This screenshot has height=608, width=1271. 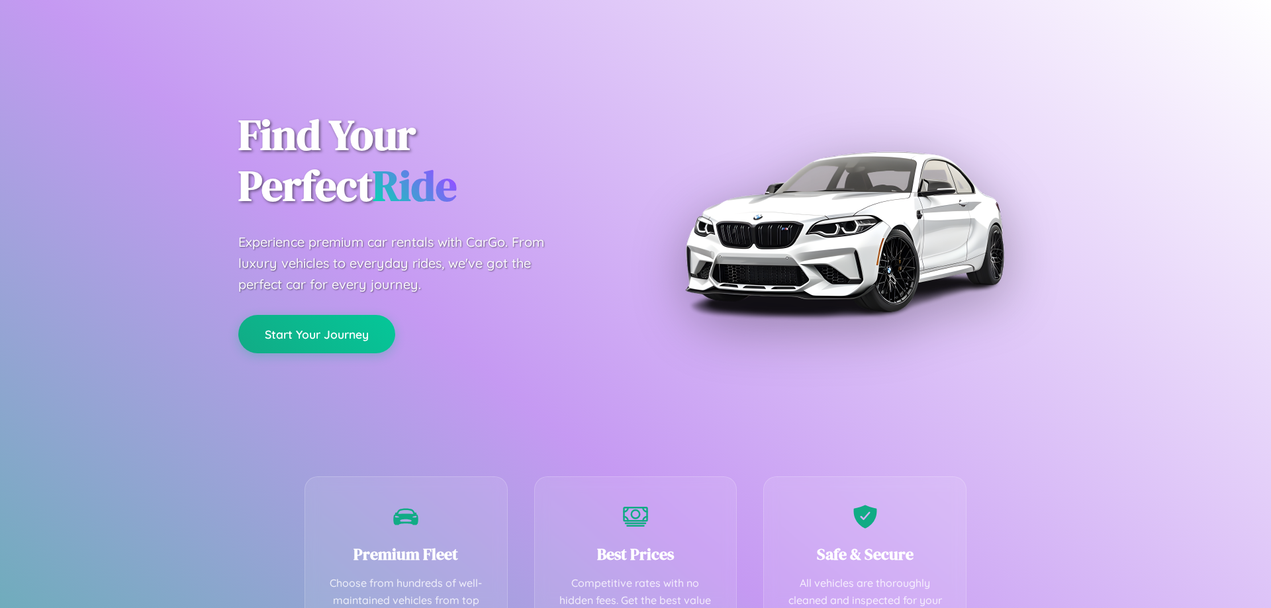 What do you see at coordinates (427, 161) in the screenshot?
I see `h1: Find Your Perfect` at bounding box center [427, 161].